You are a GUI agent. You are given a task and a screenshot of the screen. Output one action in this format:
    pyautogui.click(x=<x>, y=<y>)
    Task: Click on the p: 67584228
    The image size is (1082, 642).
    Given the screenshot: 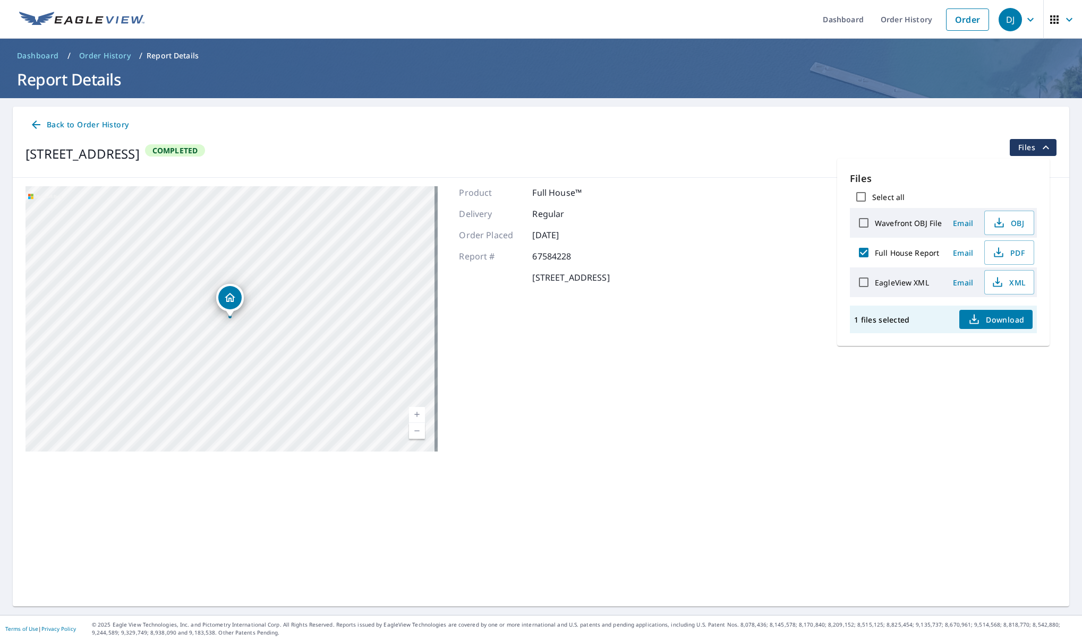 What is the action you would take?
    pyautogui.click(x=564, y=256)
    